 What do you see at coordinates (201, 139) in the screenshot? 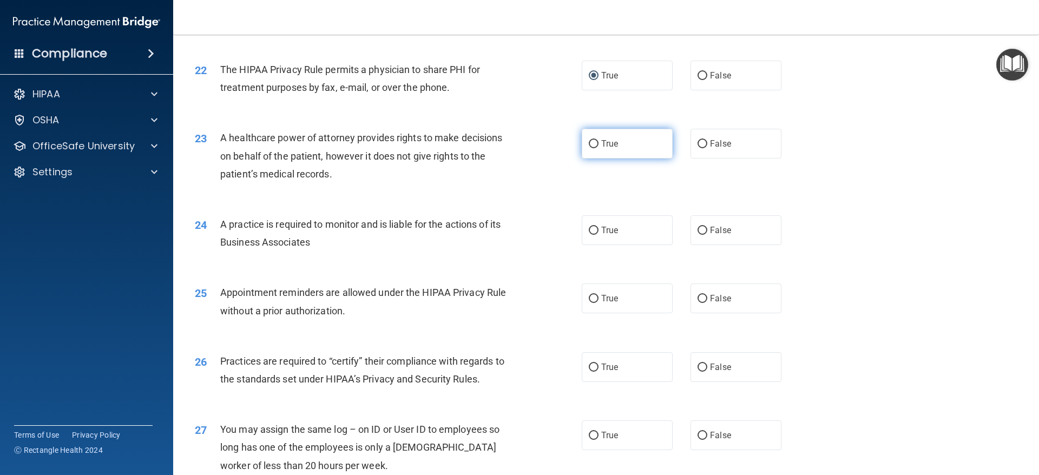
I see `span: 23` at bounding box center [201, 139].